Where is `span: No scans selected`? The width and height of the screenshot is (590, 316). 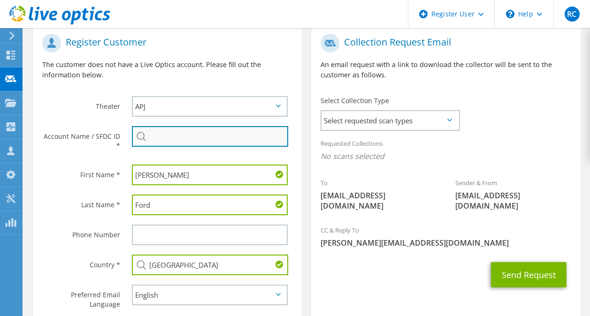 span: No scans selected is located at coordinates (445, 156).